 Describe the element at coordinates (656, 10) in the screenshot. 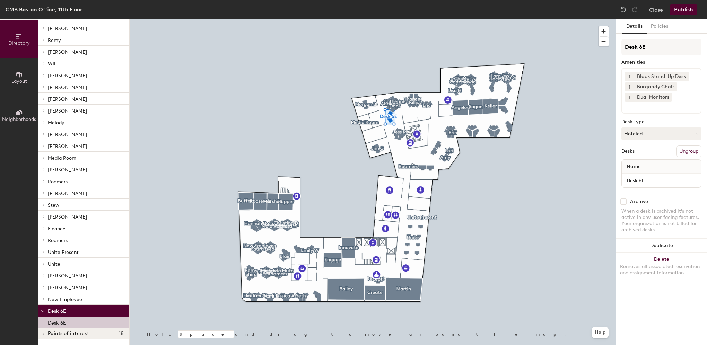

I see `button: Close` at that location.